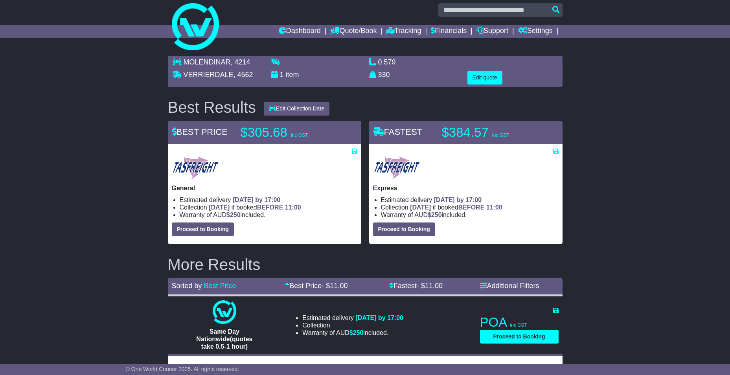 The image size is (730, 375). What do you see at coordinates (404, 31) in the screenshot?
I see `a: Tracking` at bounding box center [404, 31].